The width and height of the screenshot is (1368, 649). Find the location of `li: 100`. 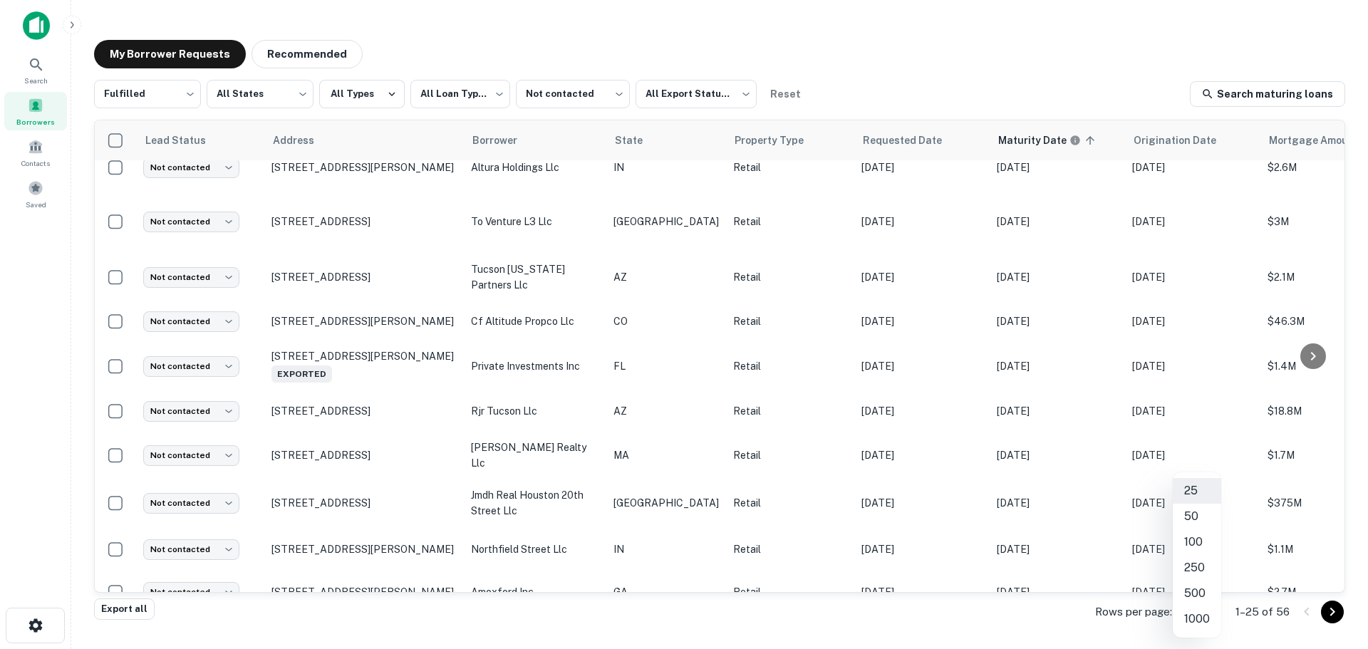

li: 100 is located at coordinates (1197, 542).